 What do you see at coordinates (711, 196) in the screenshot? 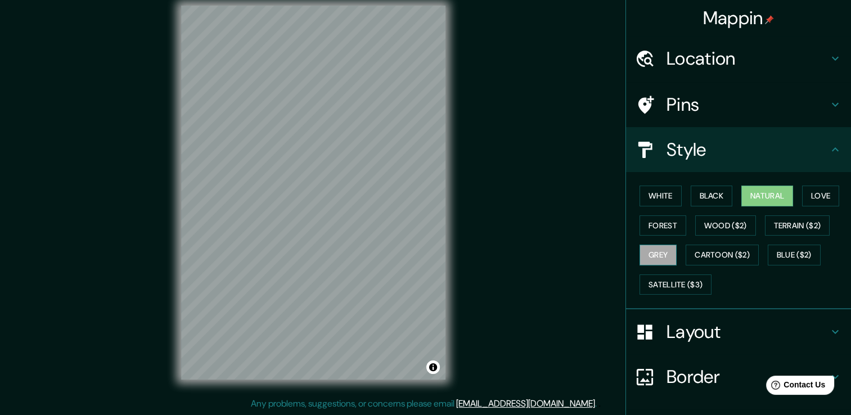
I see `button: Black` at bounding box center [711, 196].